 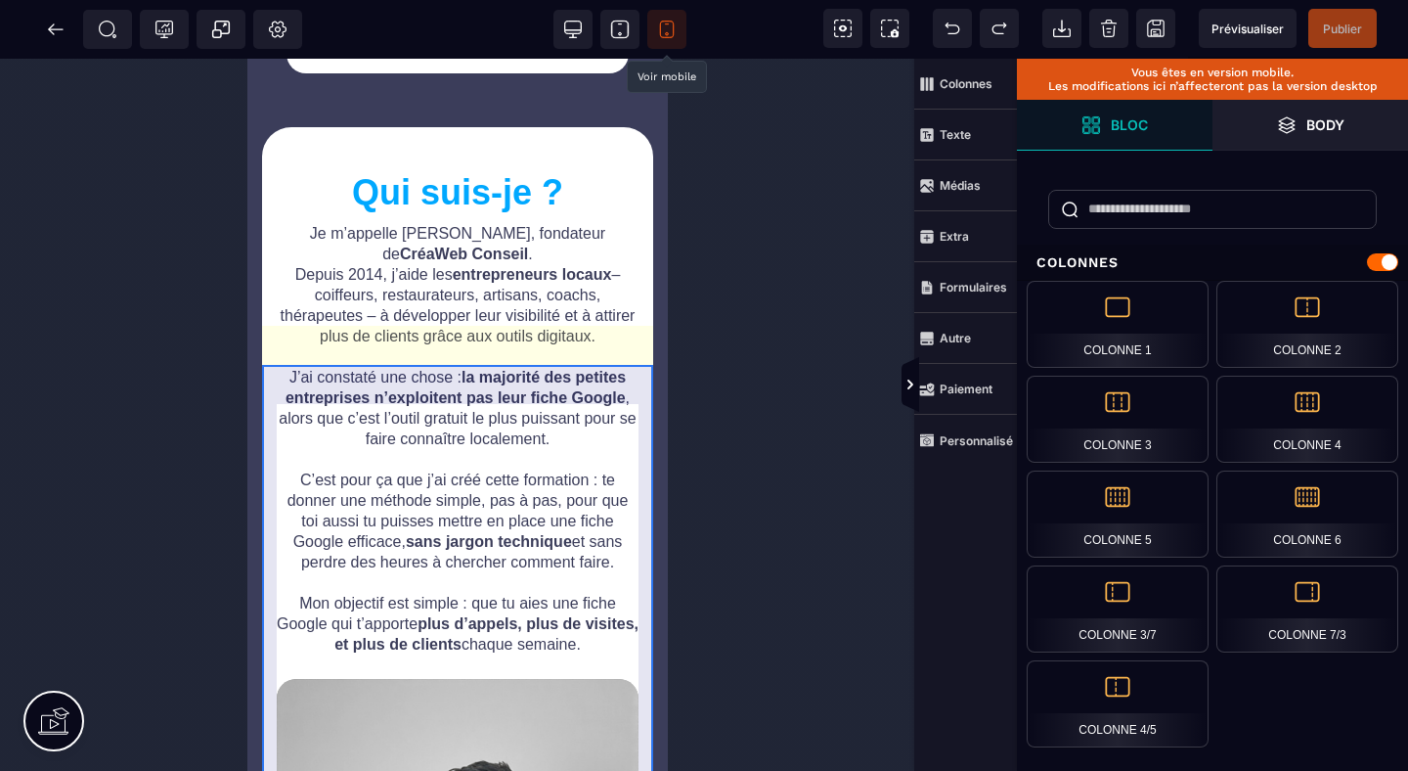 I want to click on span: Voir tablette, so click(x=620, y=29).